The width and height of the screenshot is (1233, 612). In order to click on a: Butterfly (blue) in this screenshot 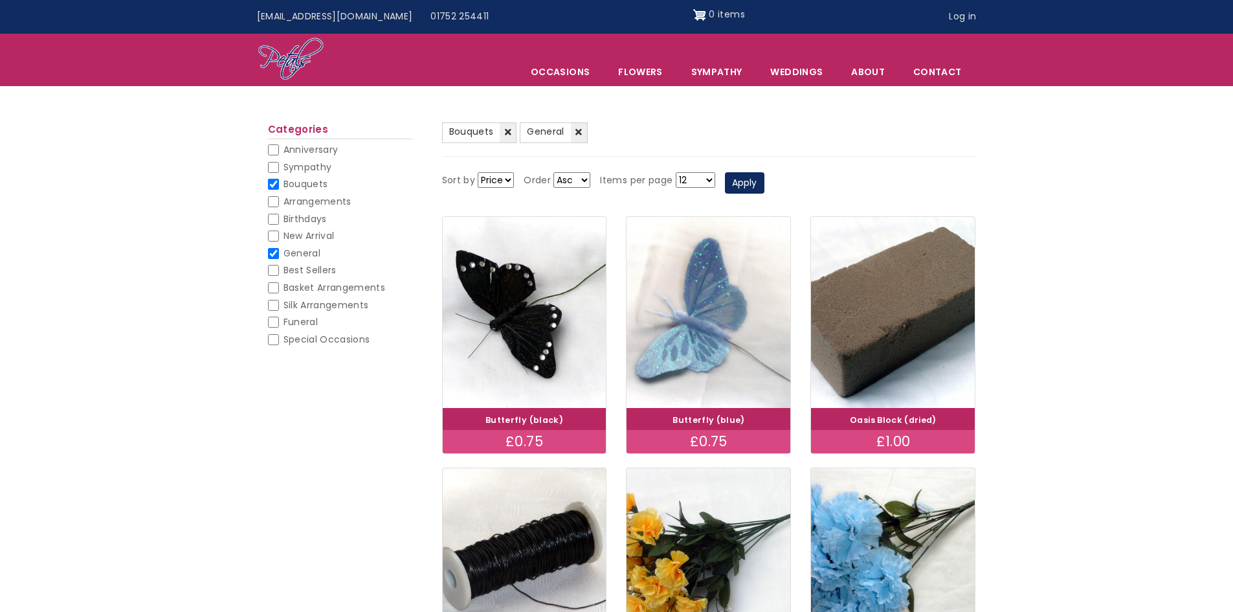, I will do `click(709, 419)`.